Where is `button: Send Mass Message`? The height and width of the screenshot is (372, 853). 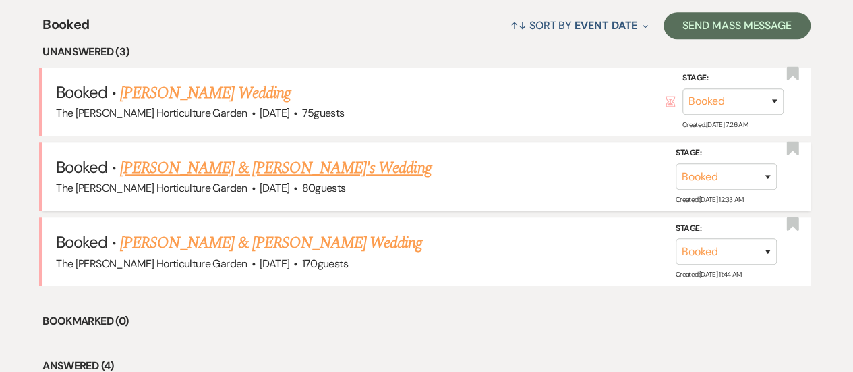 button: Send Mass Message is located at coordinates (737, 26).